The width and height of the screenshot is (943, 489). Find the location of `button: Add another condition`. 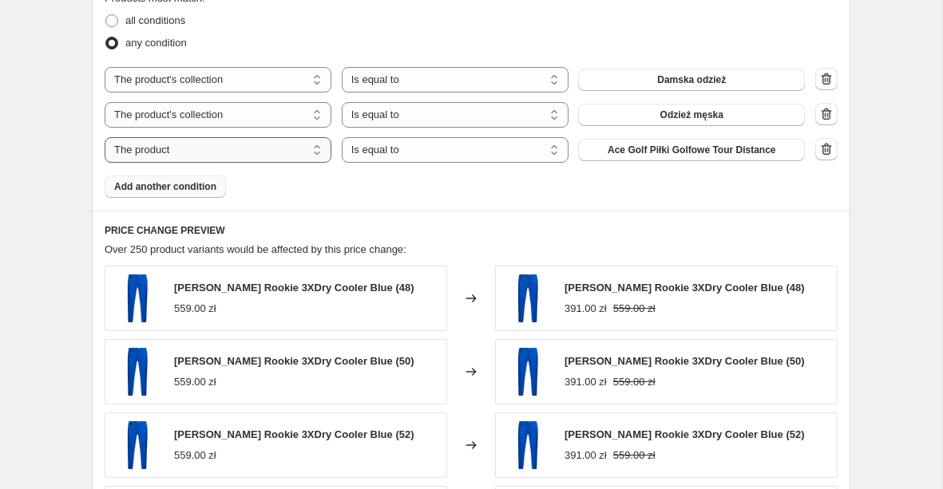

button: Add another condition is located at coordinates (165, 187).